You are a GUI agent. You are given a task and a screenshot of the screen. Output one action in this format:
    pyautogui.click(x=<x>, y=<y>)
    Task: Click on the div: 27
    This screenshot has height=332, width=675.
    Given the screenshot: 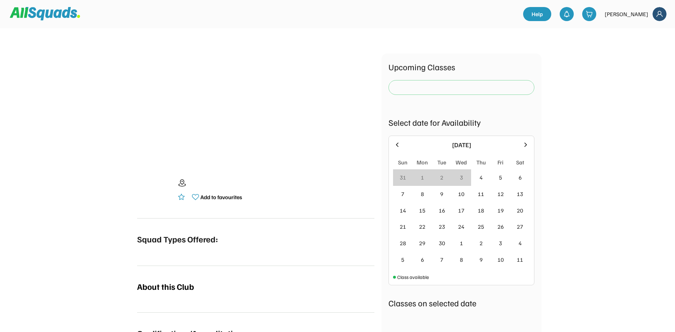 What is the action you would take?
    pyautogui.click(x=520, y=227)
    